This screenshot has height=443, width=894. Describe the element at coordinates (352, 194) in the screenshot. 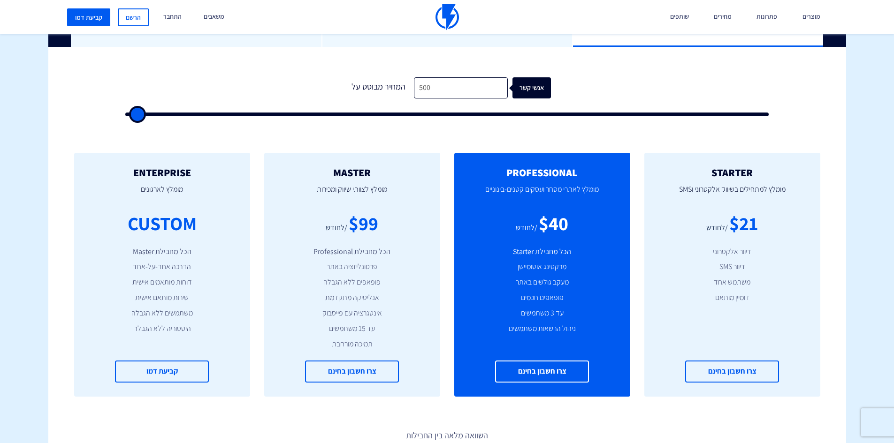

I see `p: מומלץ לצוותי שיווק ומכירות` at that location.